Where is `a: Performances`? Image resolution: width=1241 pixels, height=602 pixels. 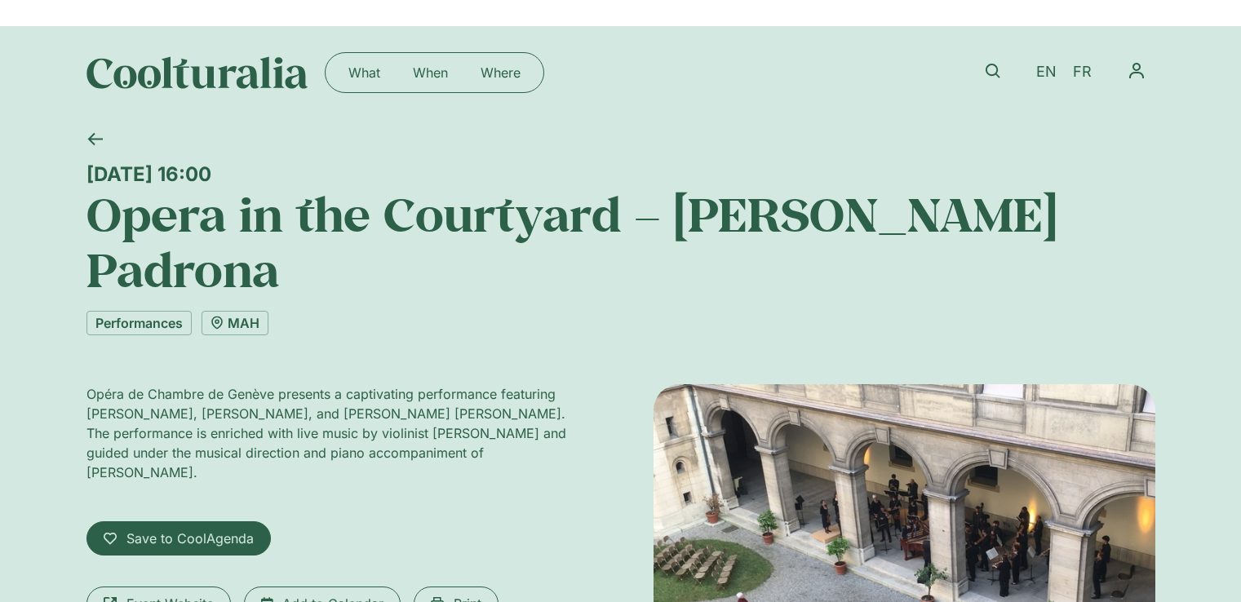
a: Performances is located at coordinates (139, 323).